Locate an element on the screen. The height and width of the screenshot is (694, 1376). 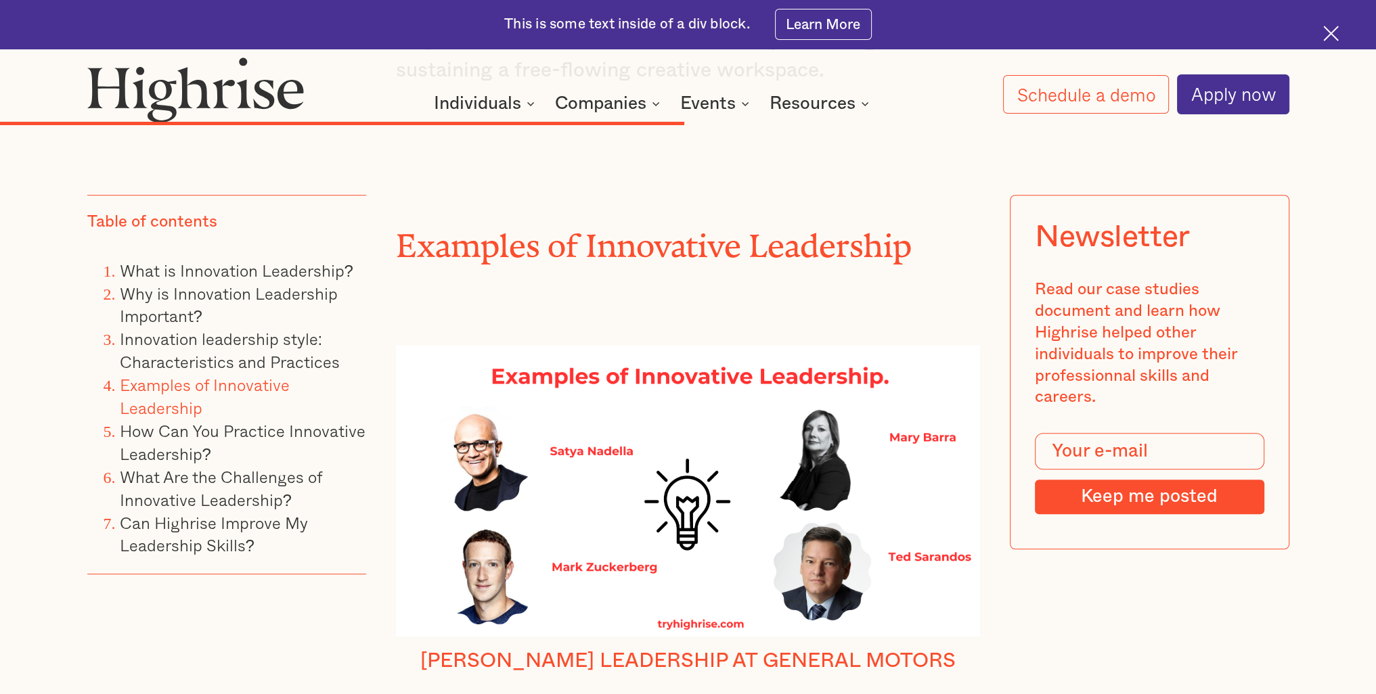
a: Apply now is located at coordinates (1233, 94).